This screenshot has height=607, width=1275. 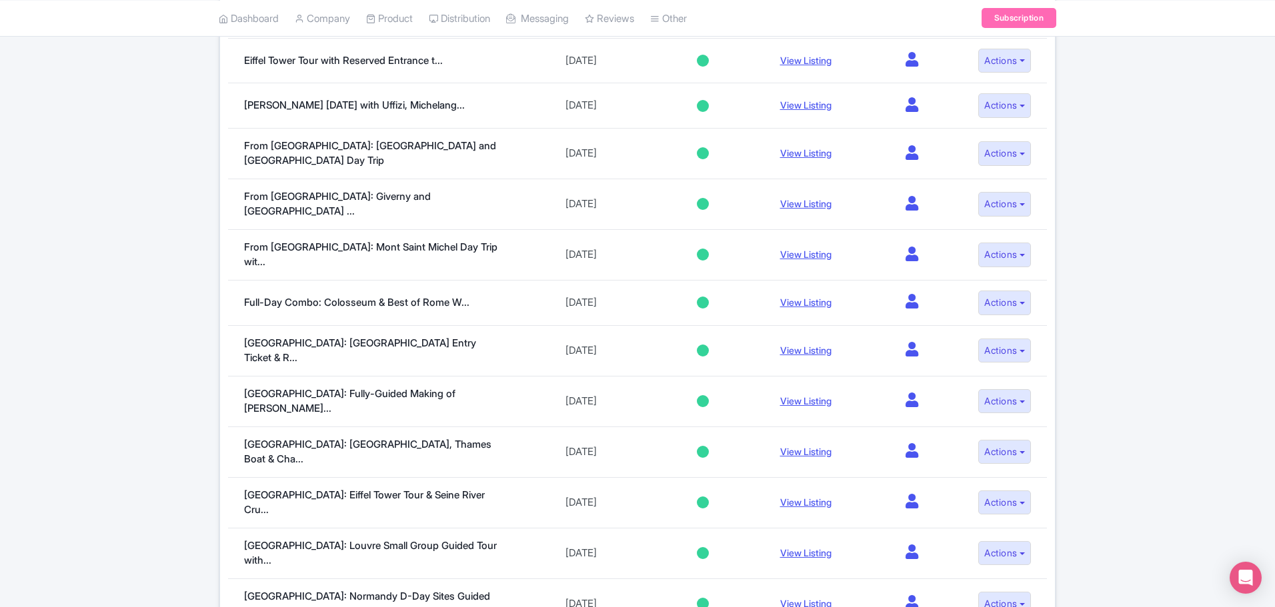 I want to click on div: Open Intercom Messenger, so click(x=1245, y=578).